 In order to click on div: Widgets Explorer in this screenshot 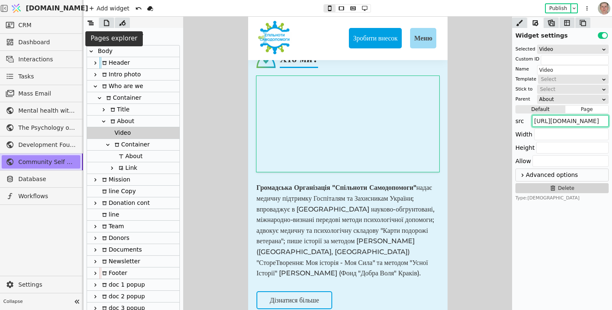, I will do `click(133, 34)`.